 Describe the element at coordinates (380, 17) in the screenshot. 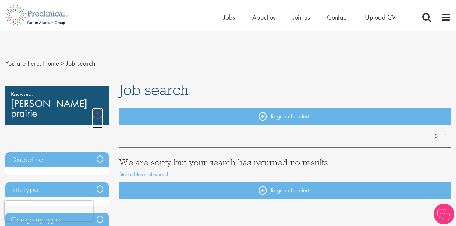

I see `a: Upload CV` at that location.